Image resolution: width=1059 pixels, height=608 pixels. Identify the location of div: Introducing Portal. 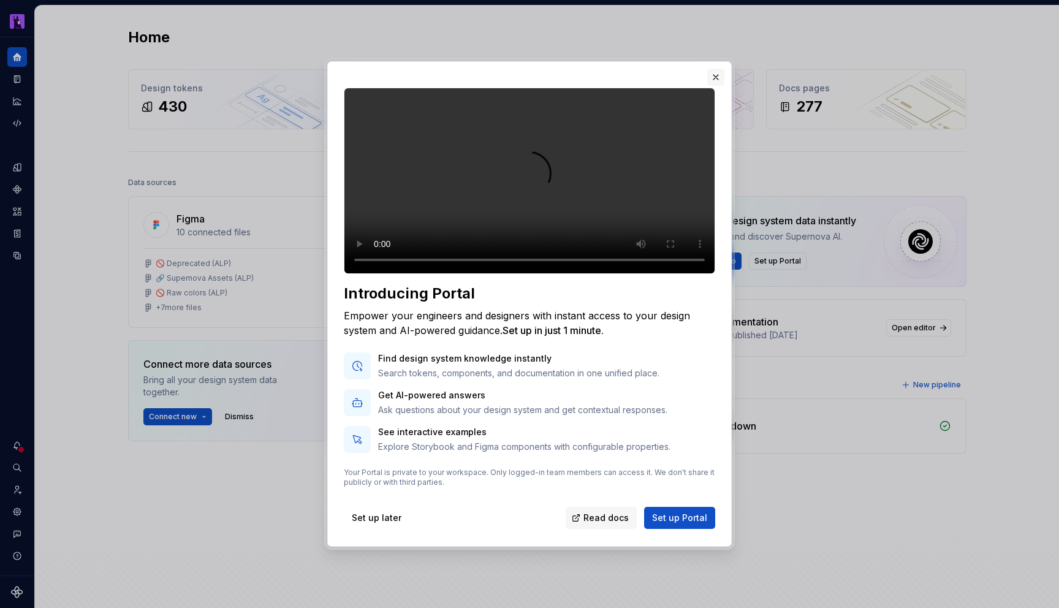
(529, 293).